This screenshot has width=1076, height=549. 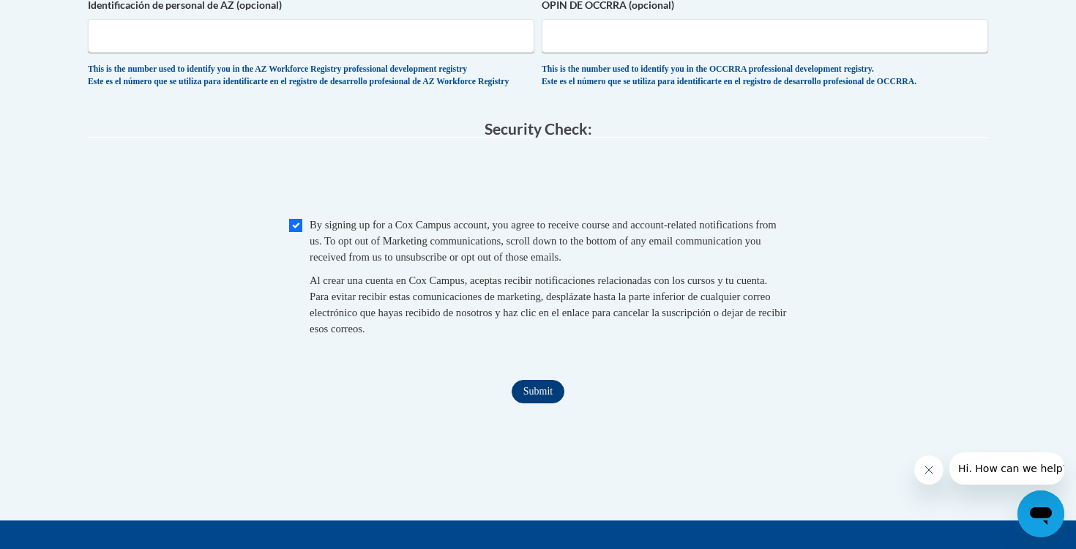 What do you see at coordinates (538, 392) in the screenshot?
I see `input: Submit` at bounding box center [538, 392].